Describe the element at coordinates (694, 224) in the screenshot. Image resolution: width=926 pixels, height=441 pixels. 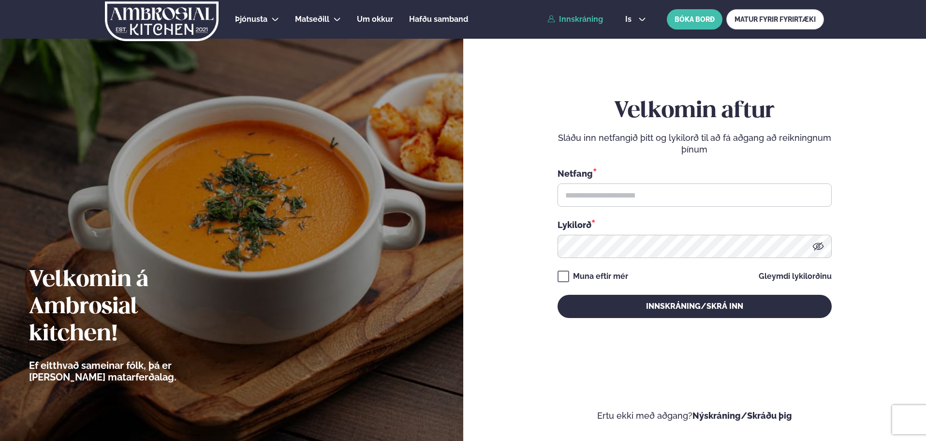
I see `div: Lykilorð` at that location.